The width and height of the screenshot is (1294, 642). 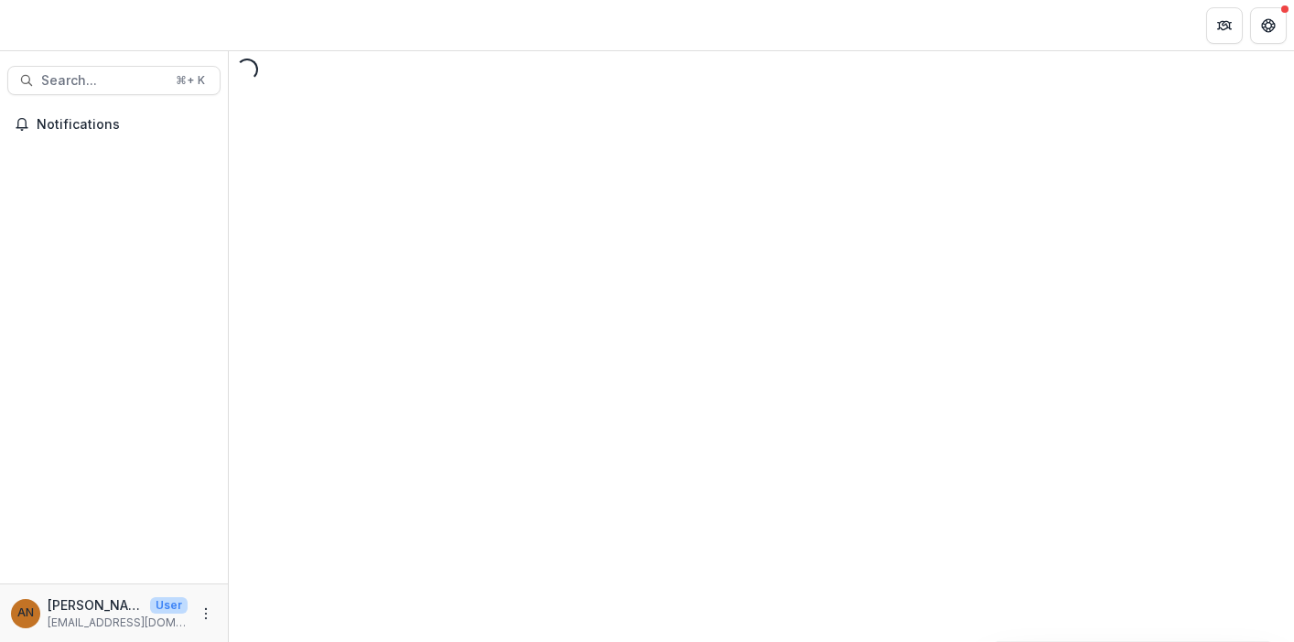 What do you see at coordinates (206, 614) in the screenshot?
I see `button: More` at bounding box center [206, 614].